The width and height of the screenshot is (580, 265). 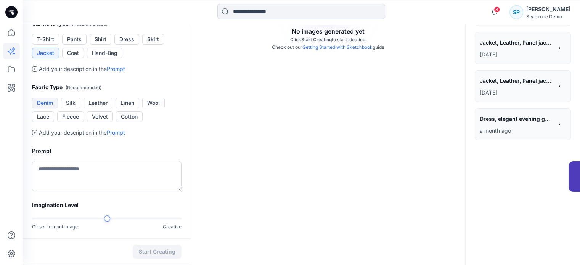 I want to click on span: 8, so click(x=497, y=10).